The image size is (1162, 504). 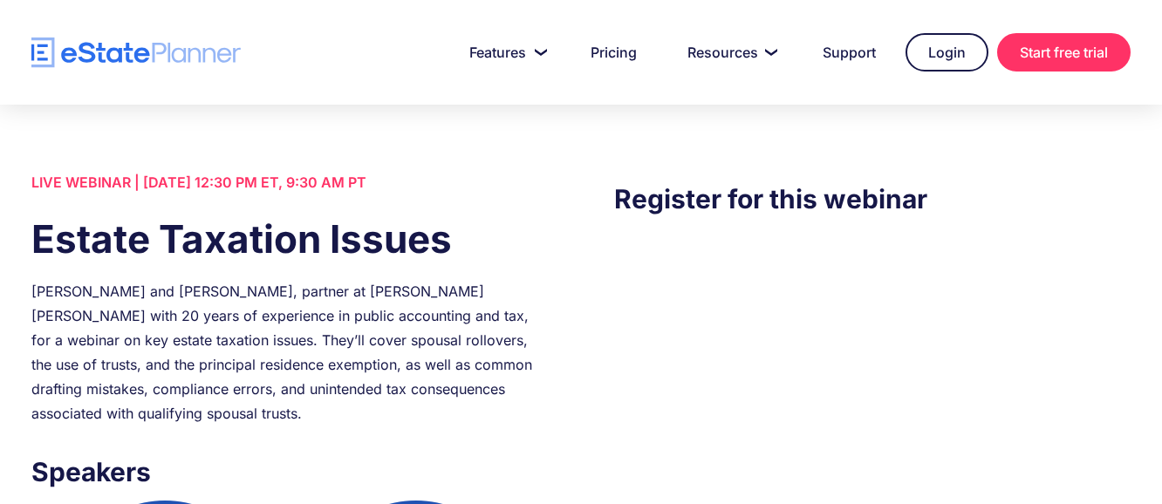 What do you see at coordinates (136, 52) in the screenshot?
I see `a: home` at bounding box center [136, 52].